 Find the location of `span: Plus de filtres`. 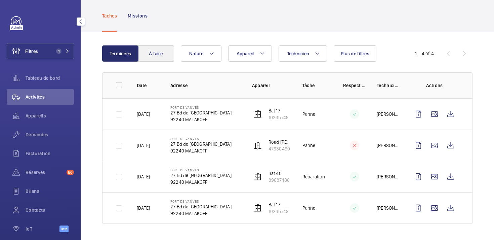

span: Plus de filtres is located at coordinates (355, 53).